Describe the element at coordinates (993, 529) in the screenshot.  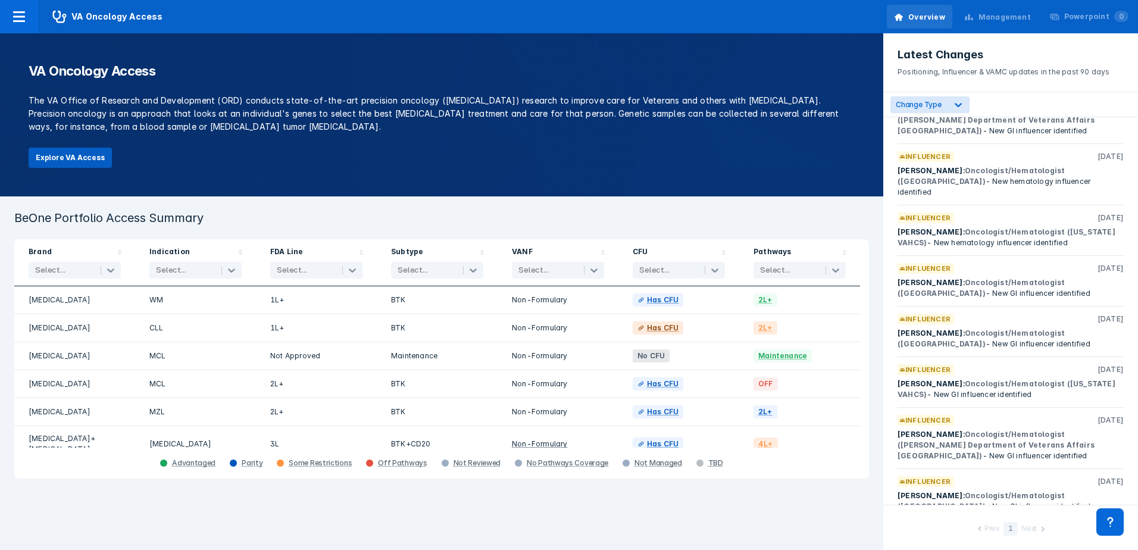
I see `div: Prev` at that location.